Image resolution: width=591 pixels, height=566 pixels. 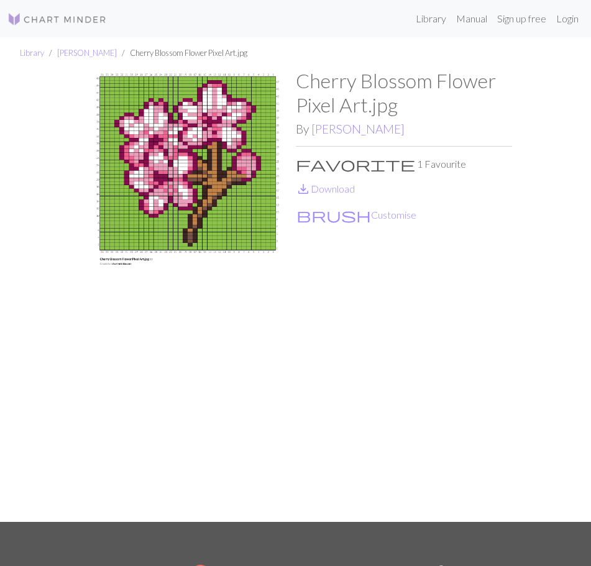 What do you see at coordinates (404, 93) in the screenshot?
I see `h1: Cherry Blossom Flower Pixel Art.jpg` at bounding box center [404, 93].